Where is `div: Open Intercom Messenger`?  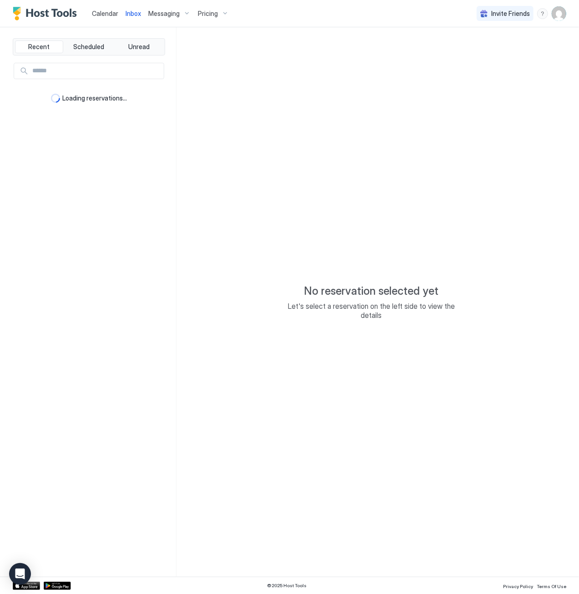 div: Open Intercom Messenger is located at coordinates (20, 574).